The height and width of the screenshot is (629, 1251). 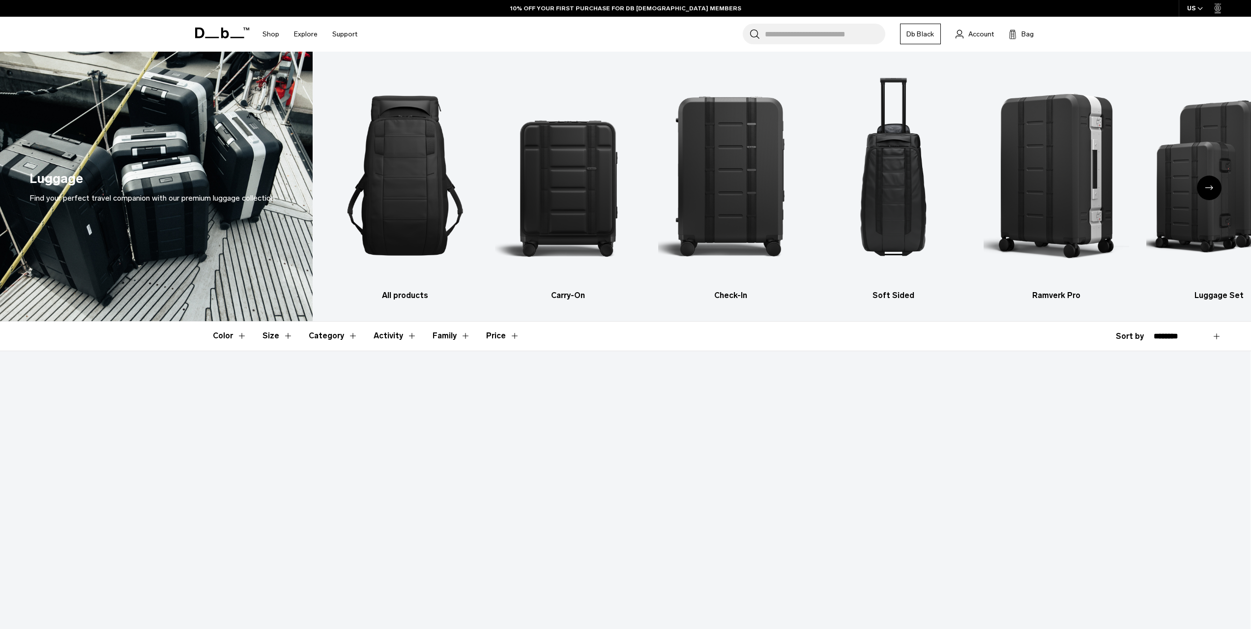 I want to click on nav: Main Navigation, so click(x=310, y=34).